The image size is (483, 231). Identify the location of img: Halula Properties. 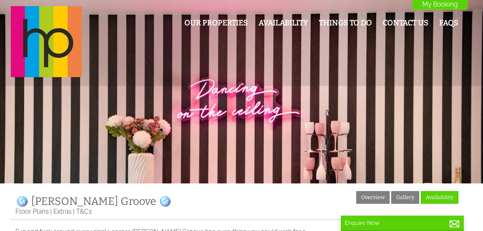
(46, 42).